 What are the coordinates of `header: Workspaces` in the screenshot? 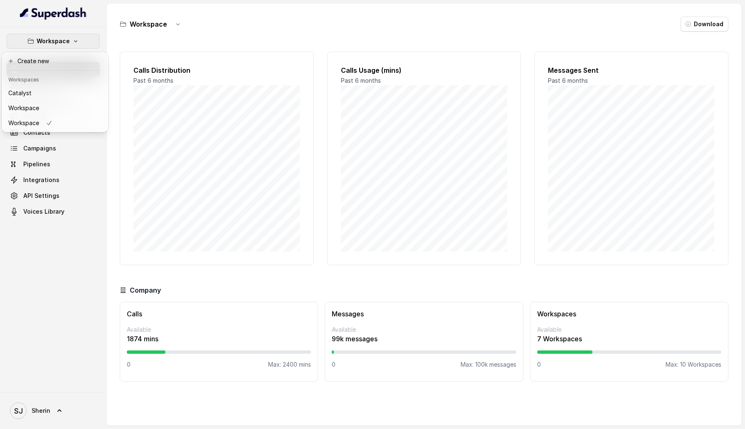 It's located at (55, 79).